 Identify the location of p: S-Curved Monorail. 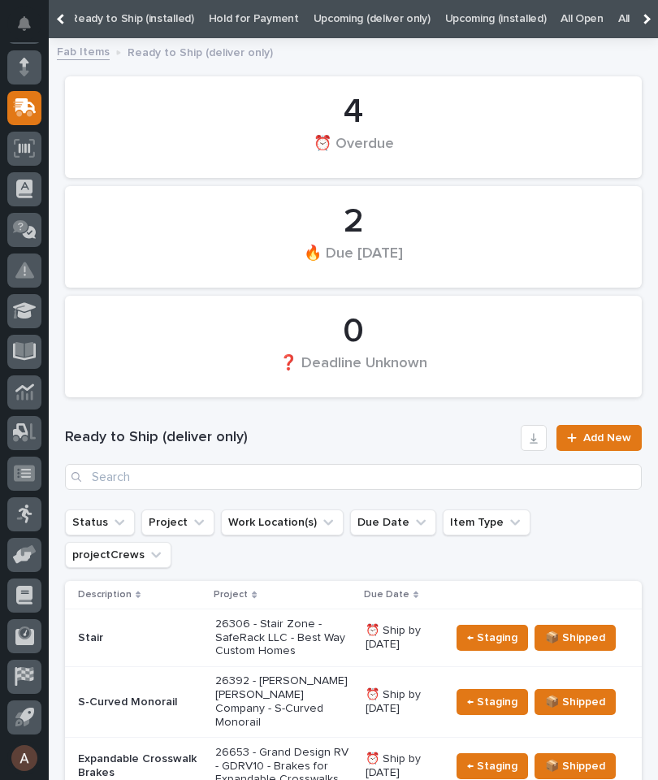
(140, 702).